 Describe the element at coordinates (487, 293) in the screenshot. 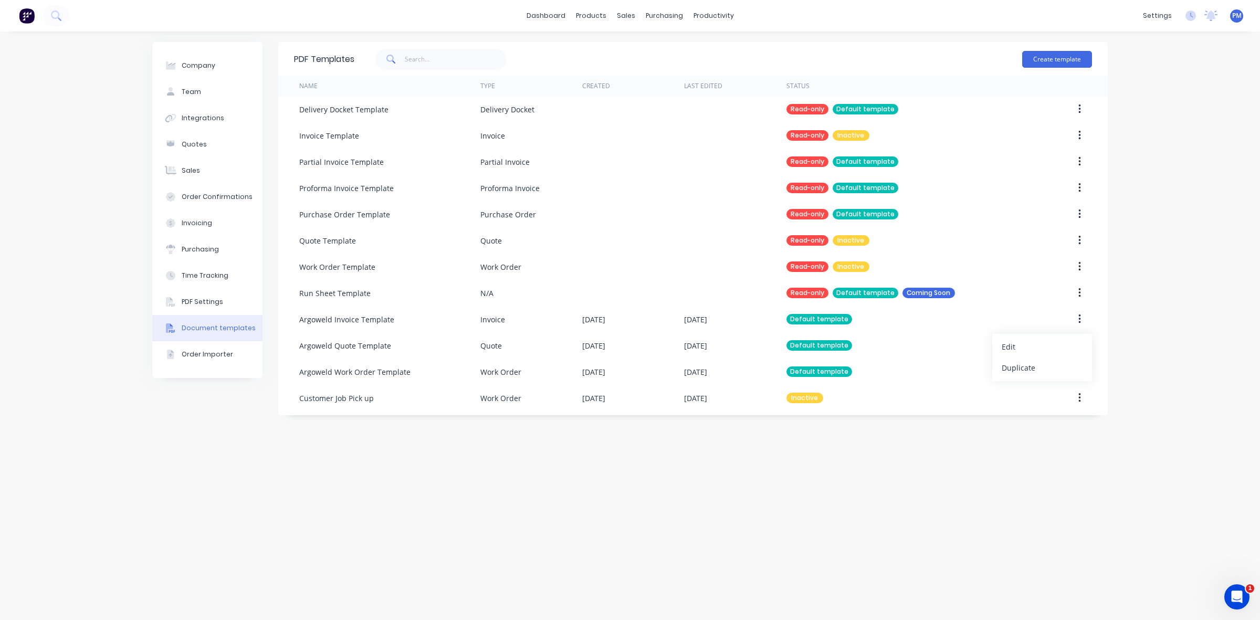

I see `div: N/A` at that location.